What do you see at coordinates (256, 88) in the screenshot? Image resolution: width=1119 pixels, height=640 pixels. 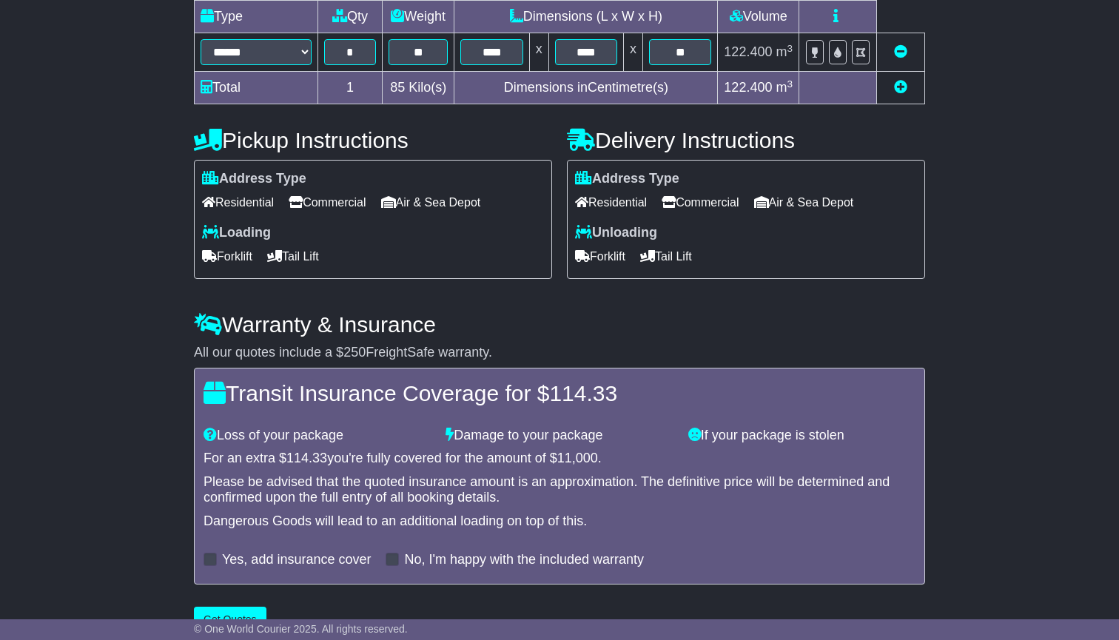 I see `td: Total` at bounding box center [256, 88].